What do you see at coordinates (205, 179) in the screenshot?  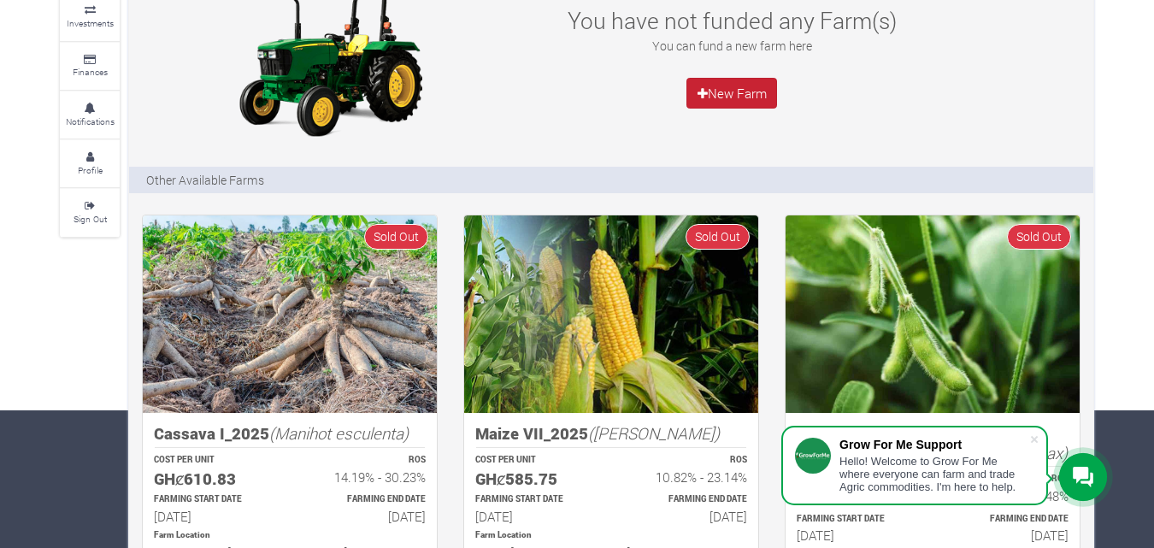 I see `p: Other Available Farms` at bounding box center [205, 179].